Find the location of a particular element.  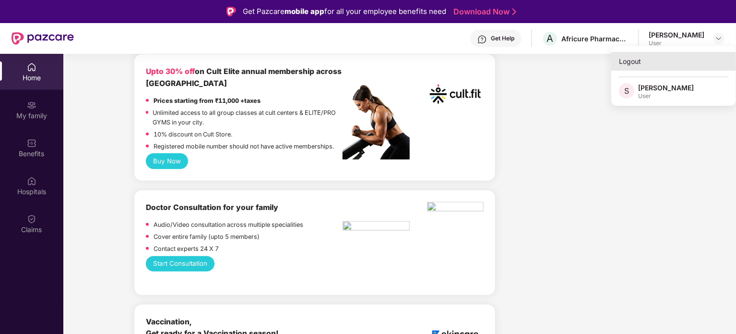

img: svg+xml;base64,PHN2ZyBpZD0iQmVuZWZpdHMiIHhtbG5zPSJodHRwOi8vd3d3LnczLm9yZy8yMDAwL3N2ZyIgd2lkdGg9Ij... is located at coordinates (32, 143).